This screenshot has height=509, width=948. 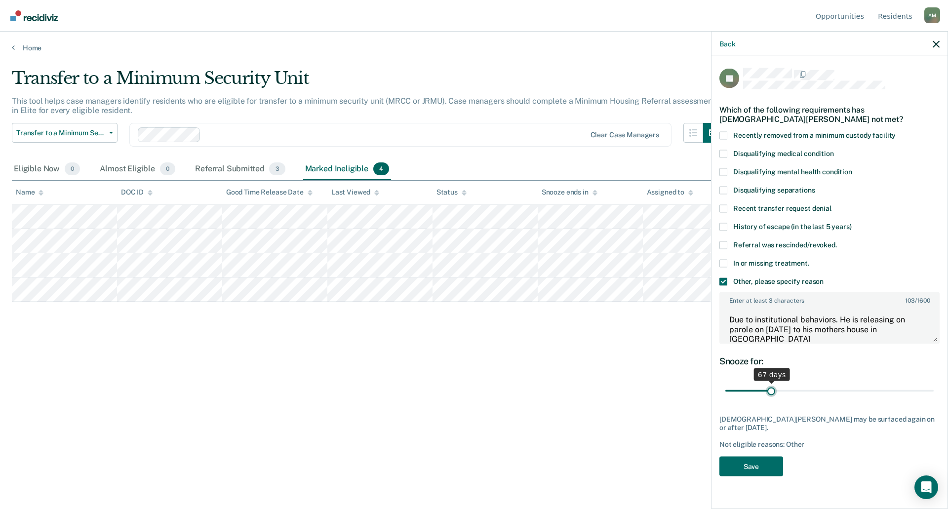 I want to click on span: Other, please specify reason, so click(x=778, y=281).